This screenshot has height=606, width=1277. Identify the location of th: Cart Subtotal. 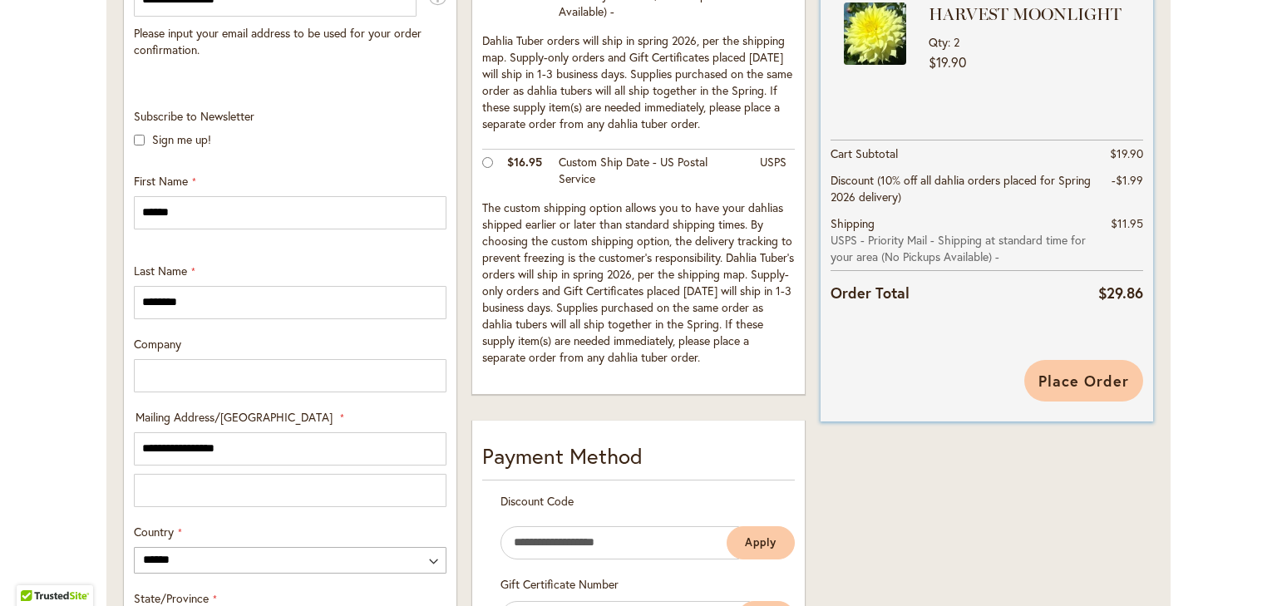
(964, 153).